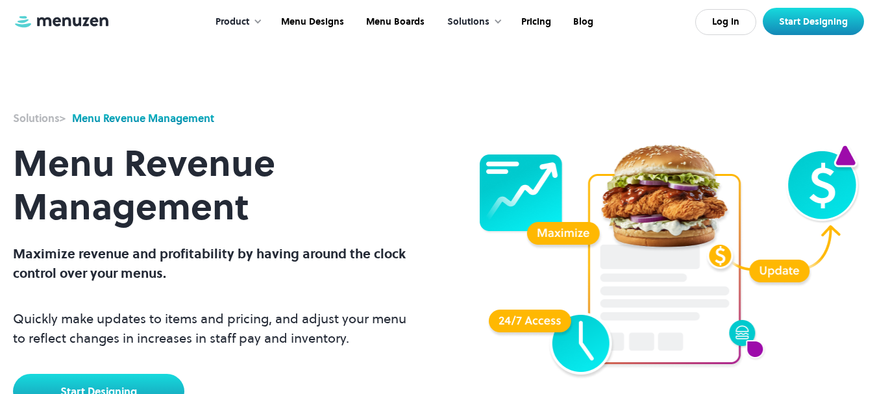  I want to click on p: Maximize revenue and profitability by having around the clock control over your menus., so click(213, 263).